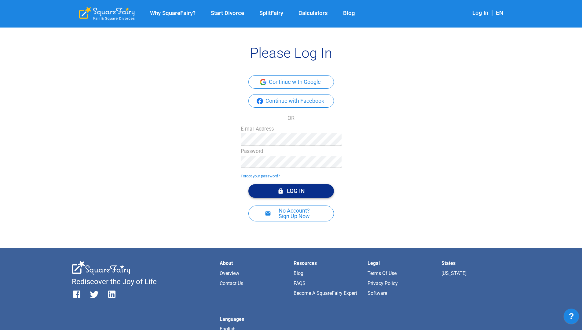  I want to click on button: Facebook Social IconContinue with Facebook, so click(291, 101).